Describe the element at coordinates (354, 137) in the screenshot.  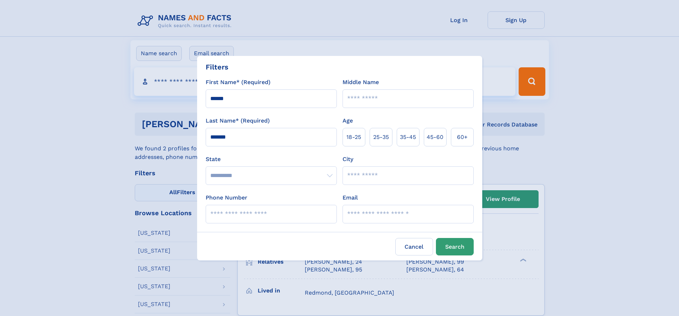
I see `span: 18‑25` at that location.